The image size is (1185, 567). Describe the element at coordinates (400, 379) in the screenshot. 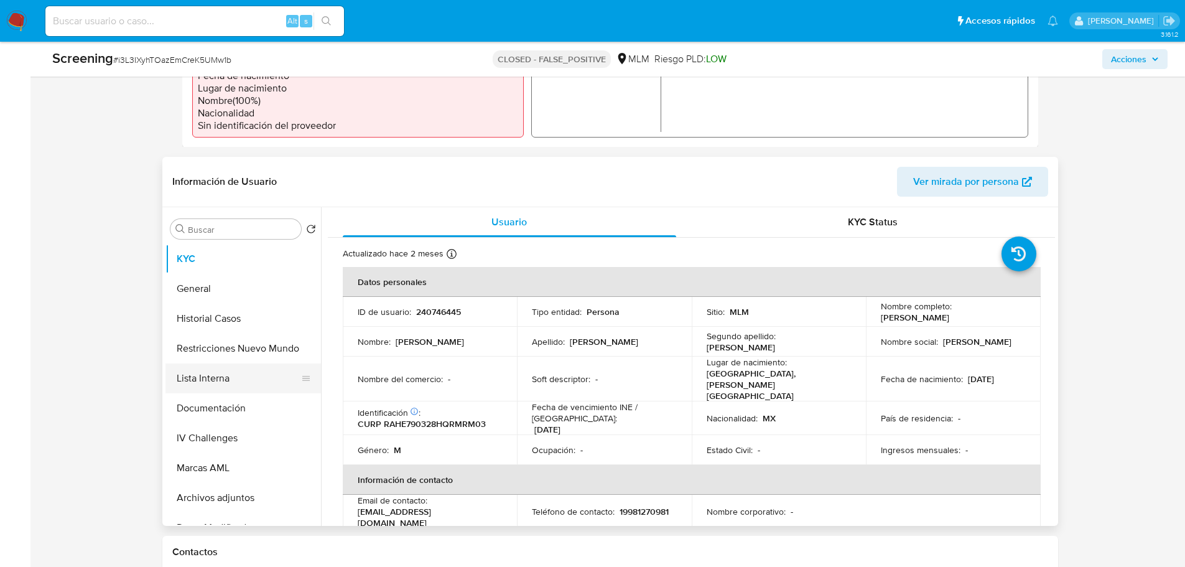

I see `p: Nombre del comercio :` at that location.